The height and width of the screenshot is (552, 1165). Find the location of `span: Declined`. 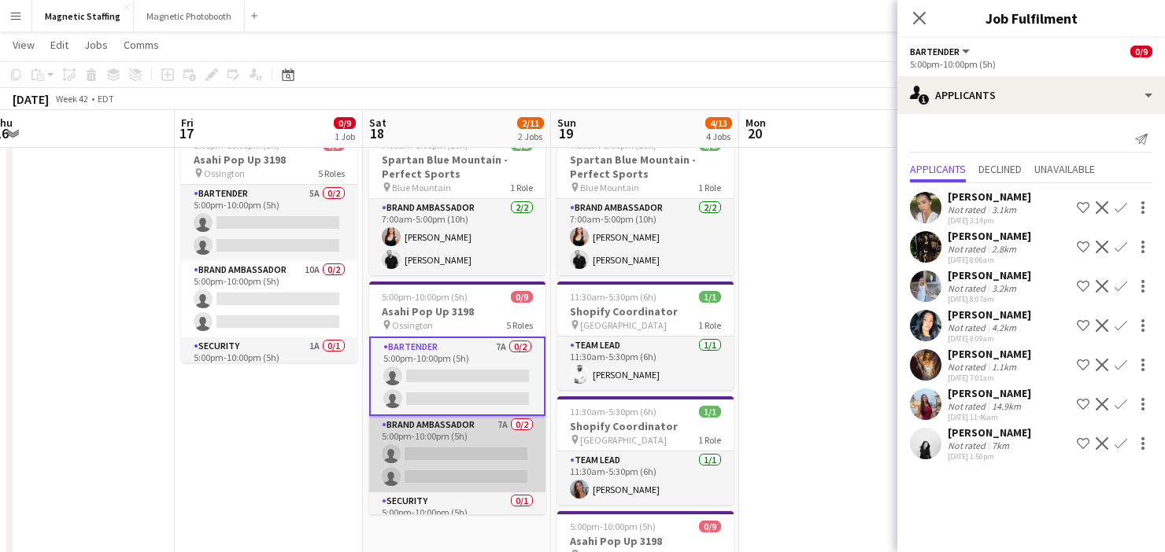

span: Declined is located at coordinates (999, 169).